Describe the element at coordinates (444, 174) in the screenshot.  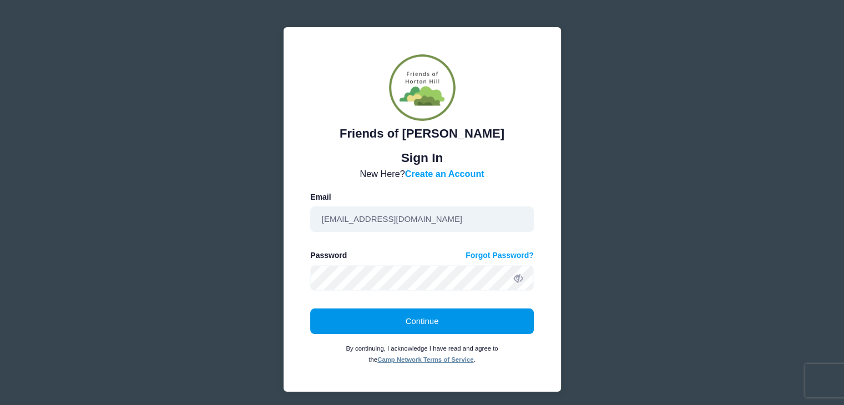
I see `a: Create an Account` at that location.